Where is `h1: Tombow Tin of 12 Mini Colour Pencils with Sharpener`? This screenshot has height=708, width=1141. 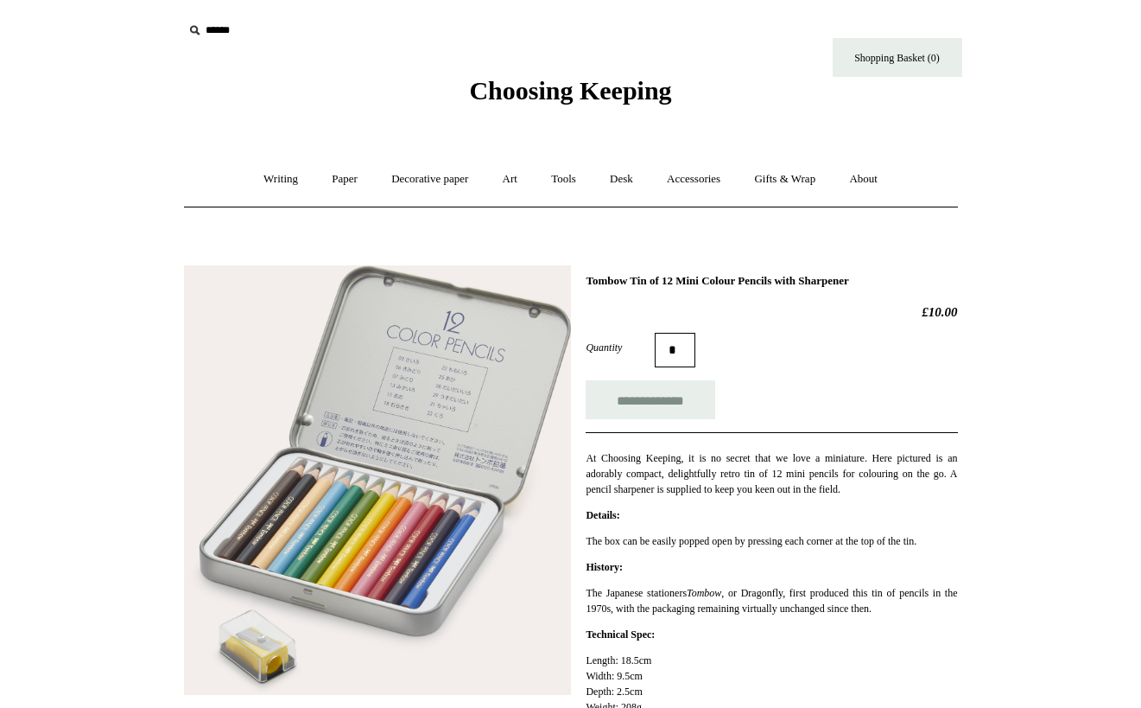
h1: Tombow Tin of 12 Mini Colour Pencils with Sharpener is located at coordinates (772, 281).